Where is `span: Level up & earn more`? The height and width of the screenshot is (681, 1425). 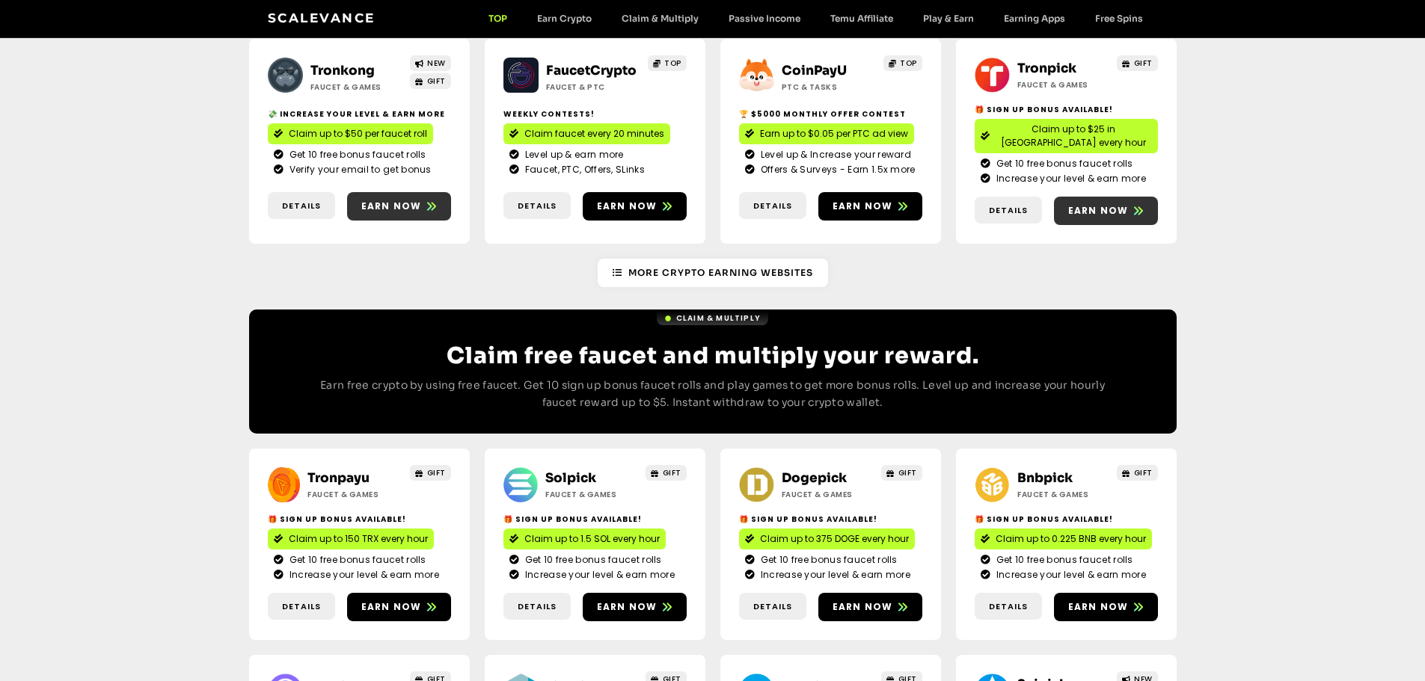
span: Level up & earn more is located at coordinates (572, 155).